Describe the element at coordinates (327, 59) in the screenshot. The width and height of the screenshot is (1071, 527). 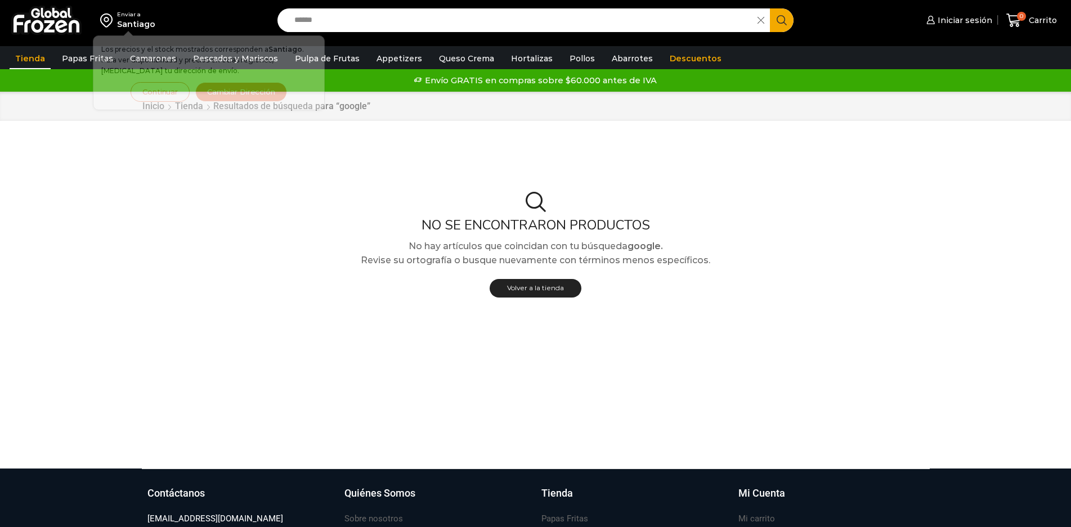
I see `a: Pulpa de Frutas` at that location.